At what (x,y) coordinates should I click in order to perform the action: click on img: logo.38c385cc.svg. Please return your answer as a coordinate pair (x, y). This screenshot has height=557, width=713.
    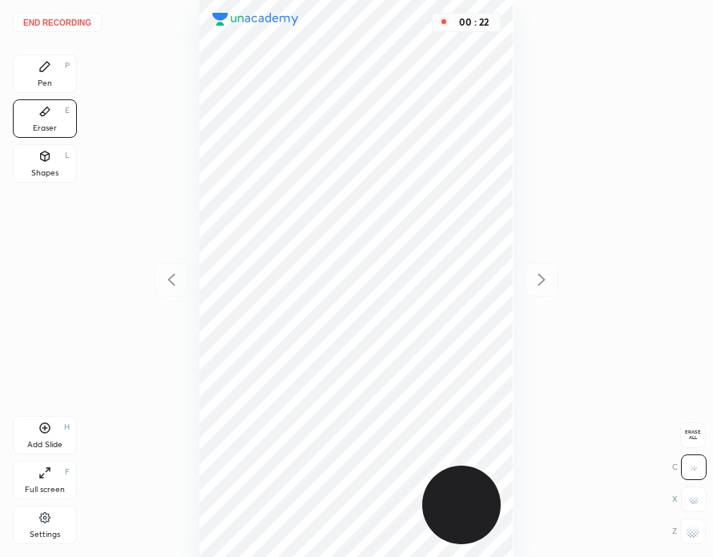
    Looking at the image, I should click on (256, 19).